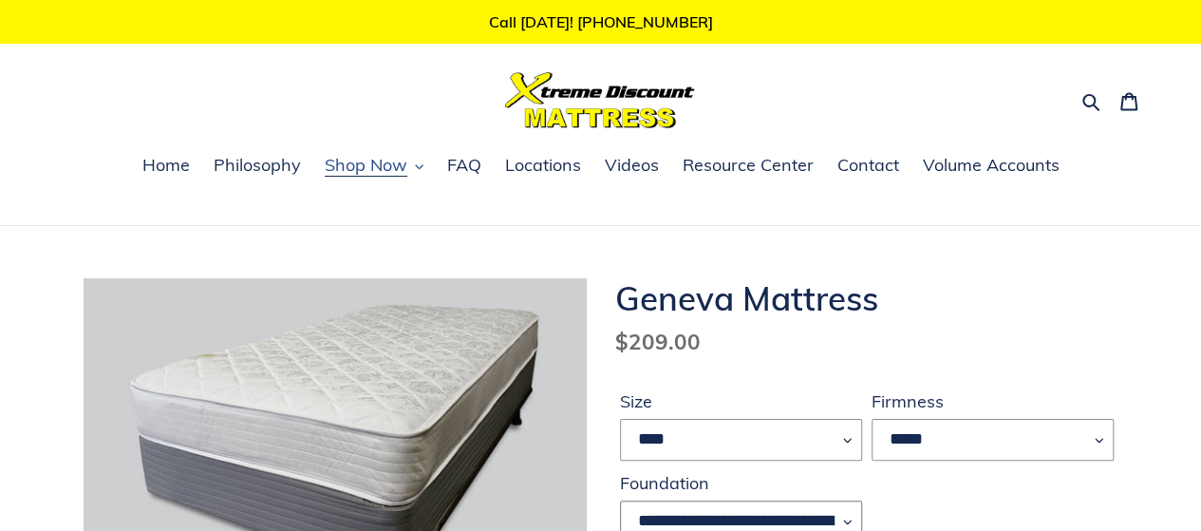  What do you see at coordinates (991, 165) in the screenshot?
I see `span: Volume Accounts` at bounding box center [991, 165].